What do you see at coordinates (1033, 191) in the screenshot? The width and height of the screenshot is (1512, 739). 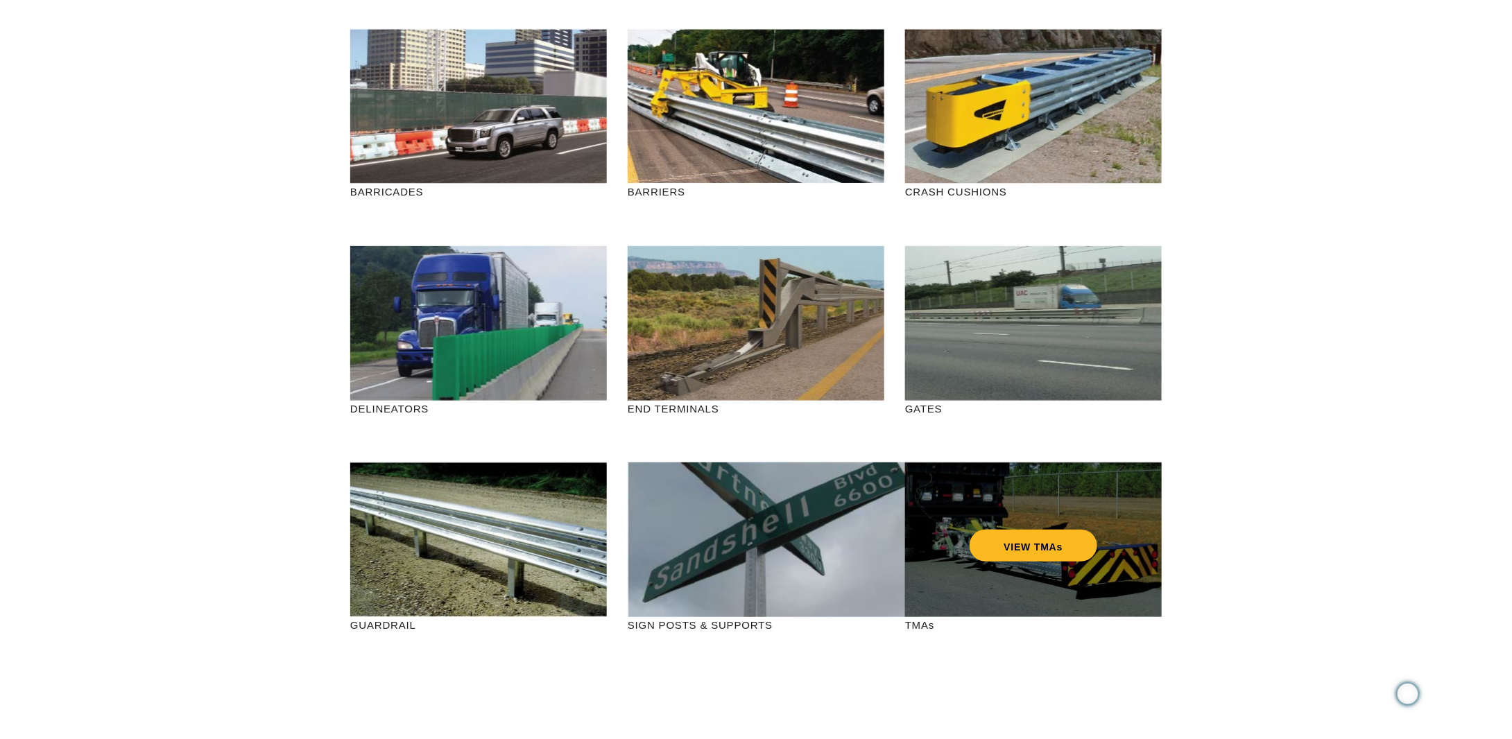 I see `p: CRASH CUSHIONS` at bounding box center [1033, 191].